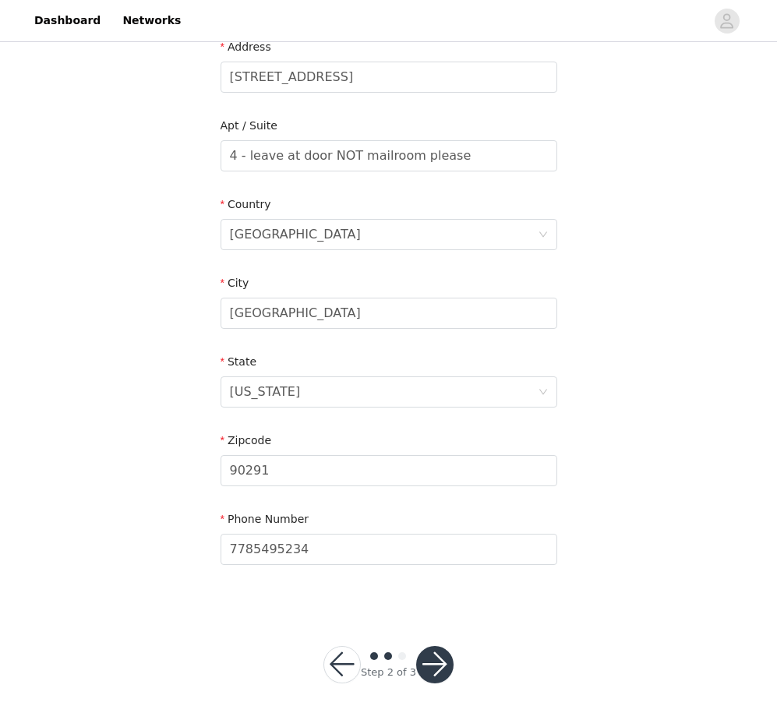 The height and width of the screenshot is (720, 777). What do you see at coordinates (265, 519) in the screenshot?
I see `label: Phone Number` at bounding box center [265, 519].